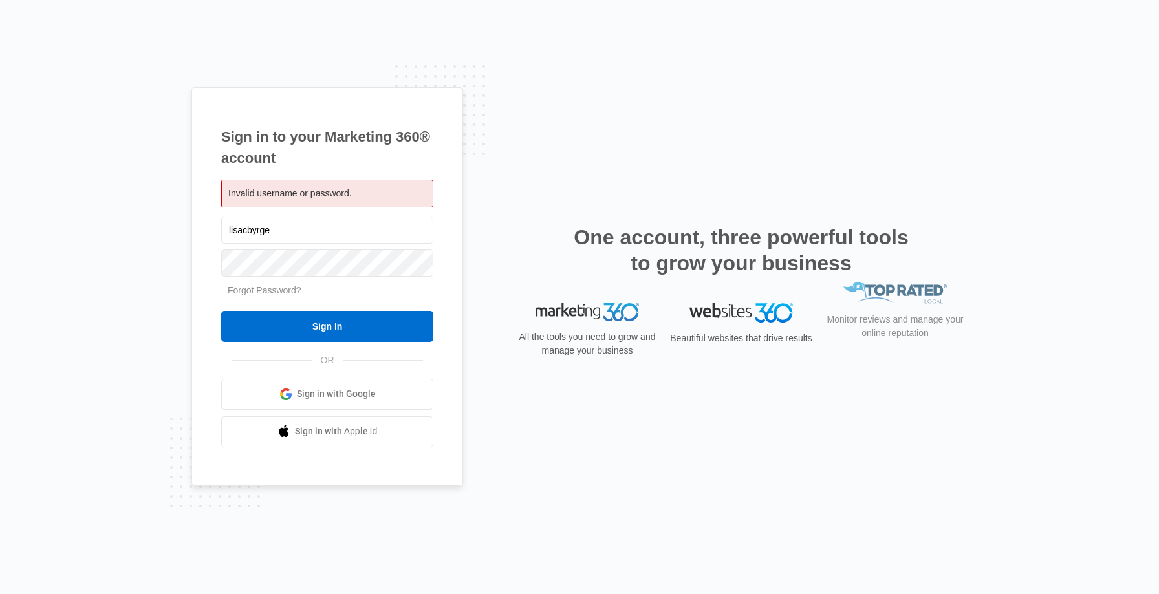  Describe the element at coordinates (327, 360) in the screenshot. I see `span: OR` at that location.